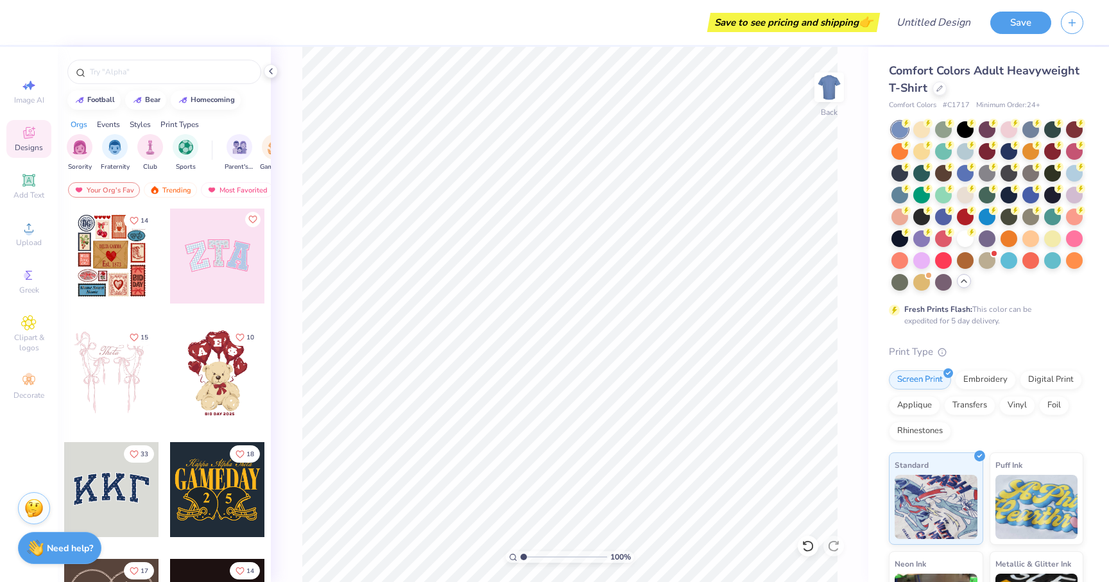  I want to click on button: football, so click(94, 100).